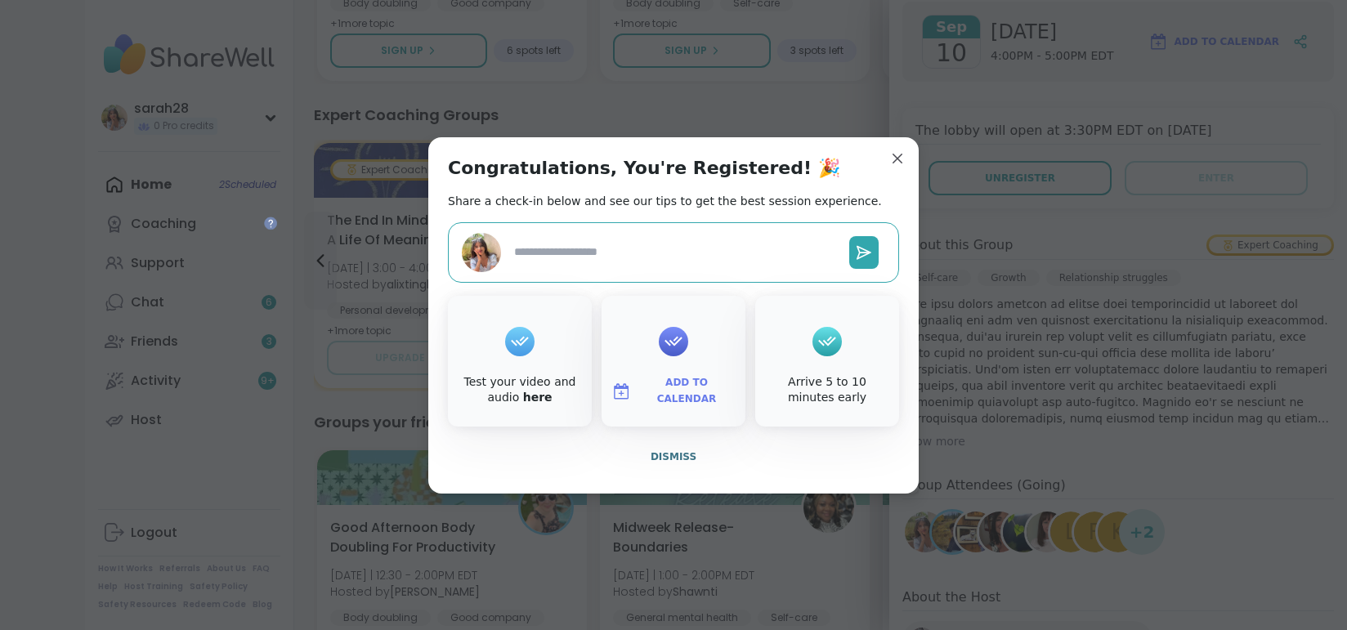 This screenshot has height=630, width=1347. What do you see at coordinates (673, 457) in the screenshot?
I see `span: Dismiss` at bounding box center [673, 457].